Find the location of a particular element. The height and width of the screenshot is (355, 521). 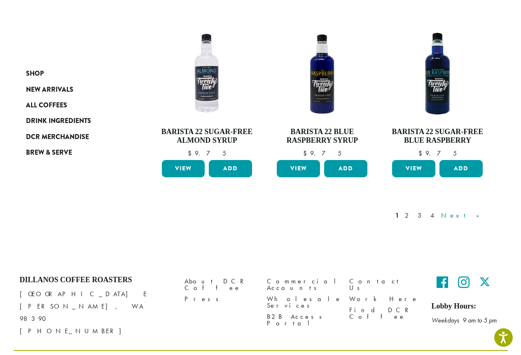

img: B22-Blue-Raspberry-1200x-300x300.png is located at coordinates (322, 74).